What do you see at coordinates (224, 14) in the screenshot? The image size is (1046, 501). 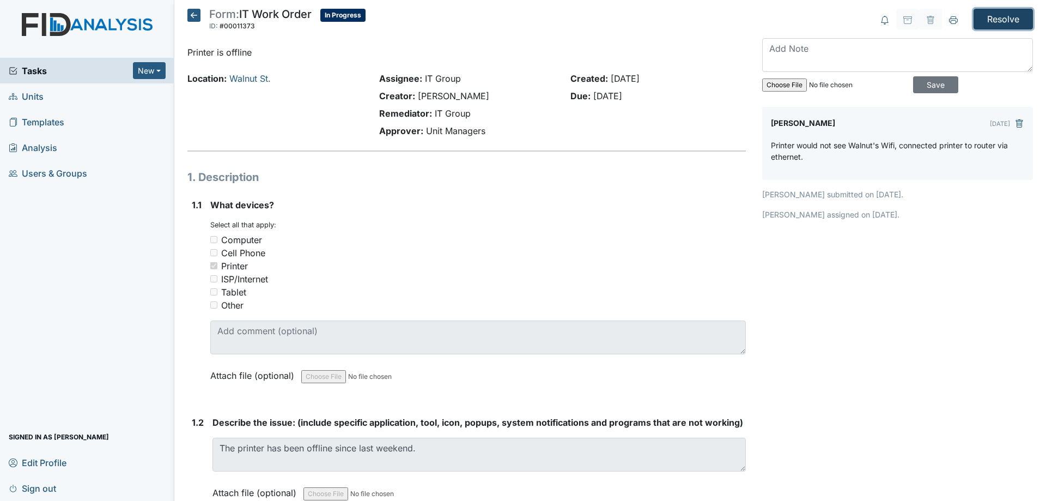 I see `span: Form:` at bounding box center [224, 14].